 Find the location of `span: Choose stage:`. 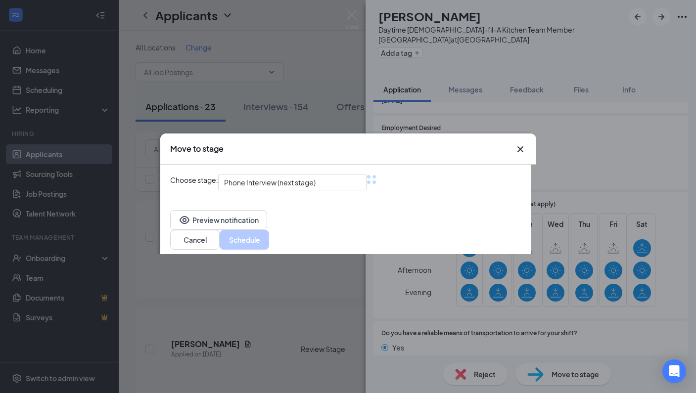

span: Choose stage: is located at coordinates (194, 182).